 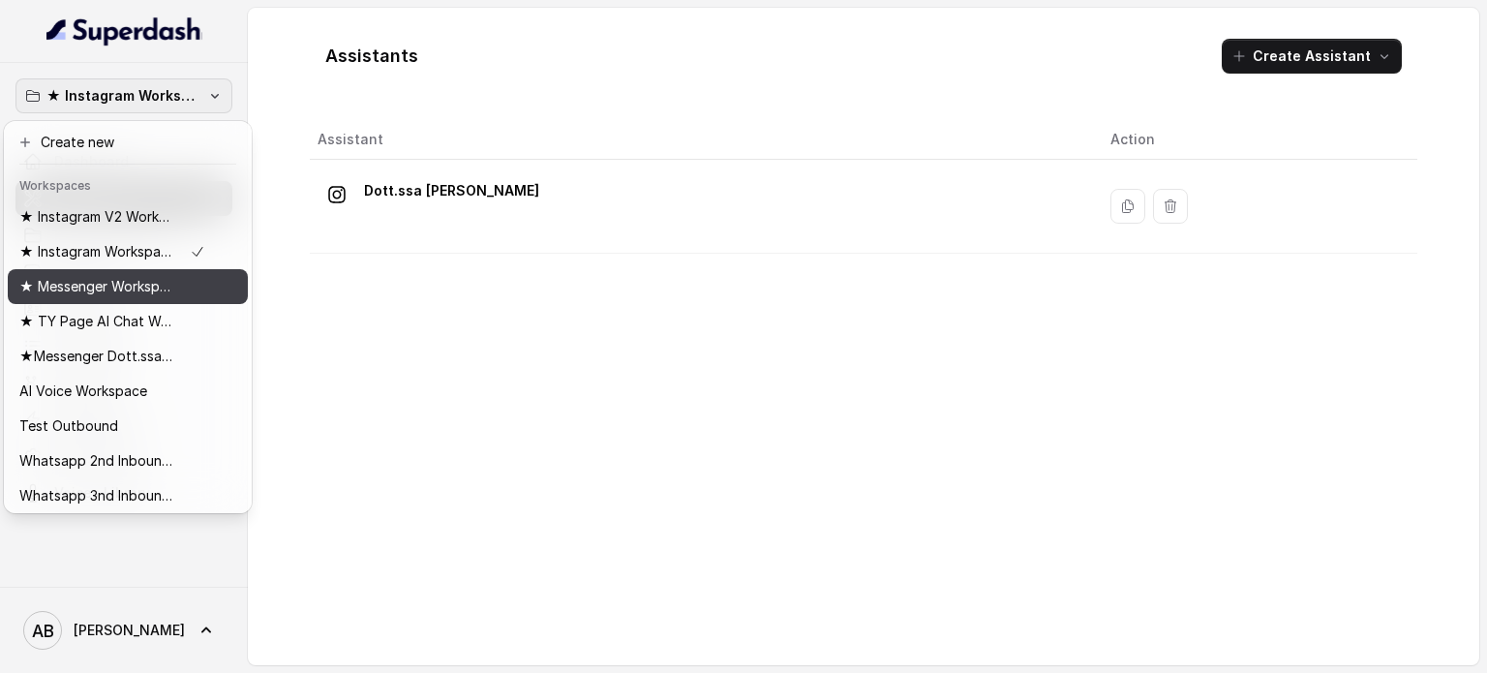 What do you see at coordinates (128, 184) in the screenshot?
I see `header: Workspaces` at bounding box center [128, 184].